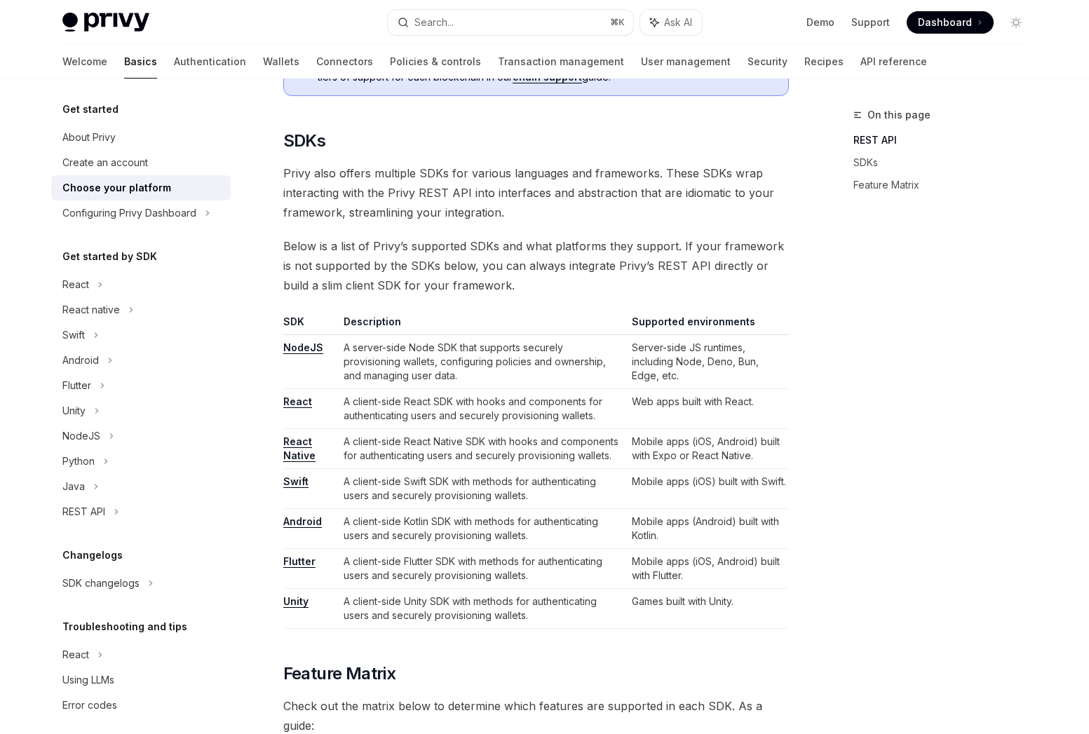 Image resolution: width=1089 pixels, height=734 pixels. I want to click on a: Policies & controls, so click(435, 62).